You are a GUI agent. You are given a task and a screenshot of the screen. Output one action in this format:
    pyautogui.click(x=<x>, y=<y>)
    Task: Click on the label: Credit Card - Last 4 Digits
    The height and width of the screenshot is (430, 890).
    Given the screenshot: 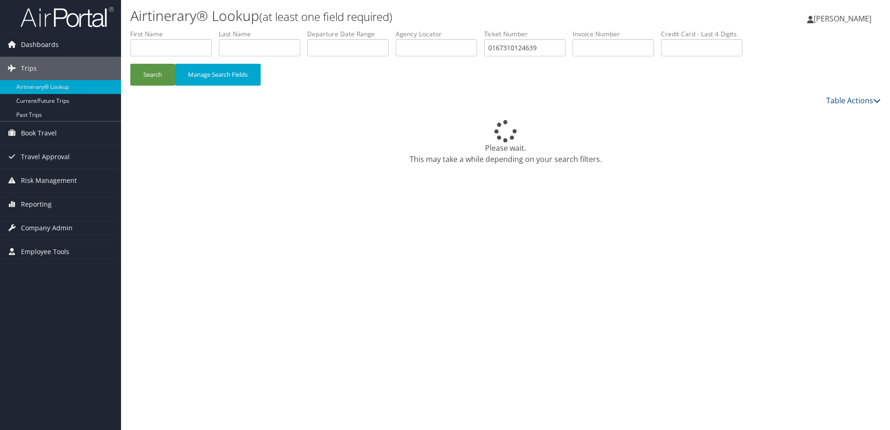 What is the action you would take?
    pyautogui.click(x=705, y=34)
    